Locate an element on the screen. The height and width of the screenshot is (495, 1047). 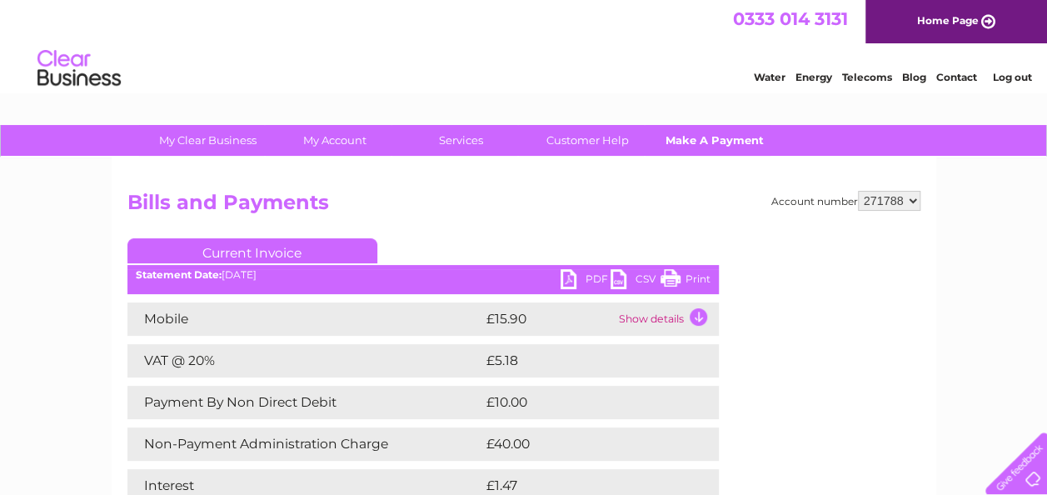
a: CSV is located at coordinates (635, 281).